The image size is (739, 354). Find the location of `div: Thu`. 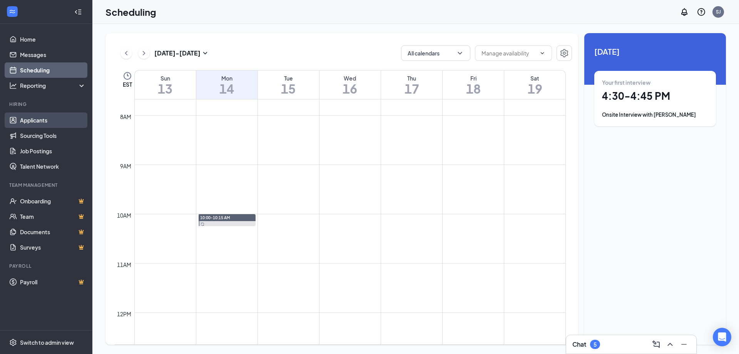

div: Thu is located at coordinates (411, 78).